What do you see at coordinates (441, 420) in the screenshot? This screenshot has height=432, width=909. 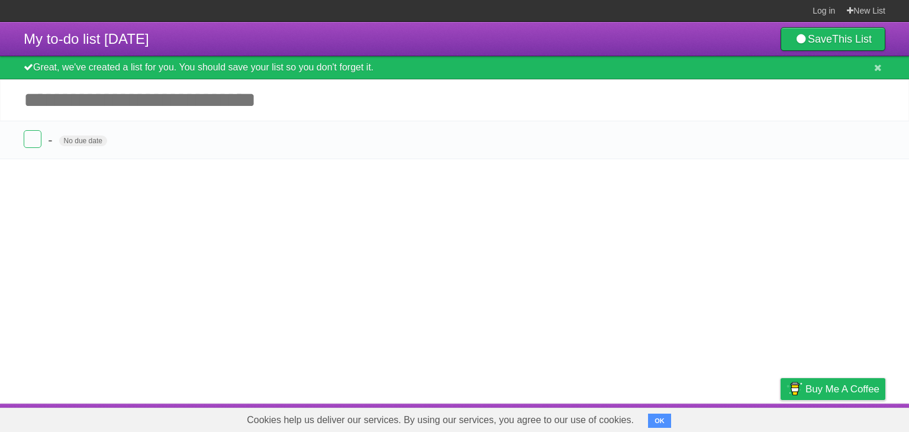 I see `span: Cookies help us deliver our services. By using our services, you agree to our use of cookies.` at bounding box center [441, 420].